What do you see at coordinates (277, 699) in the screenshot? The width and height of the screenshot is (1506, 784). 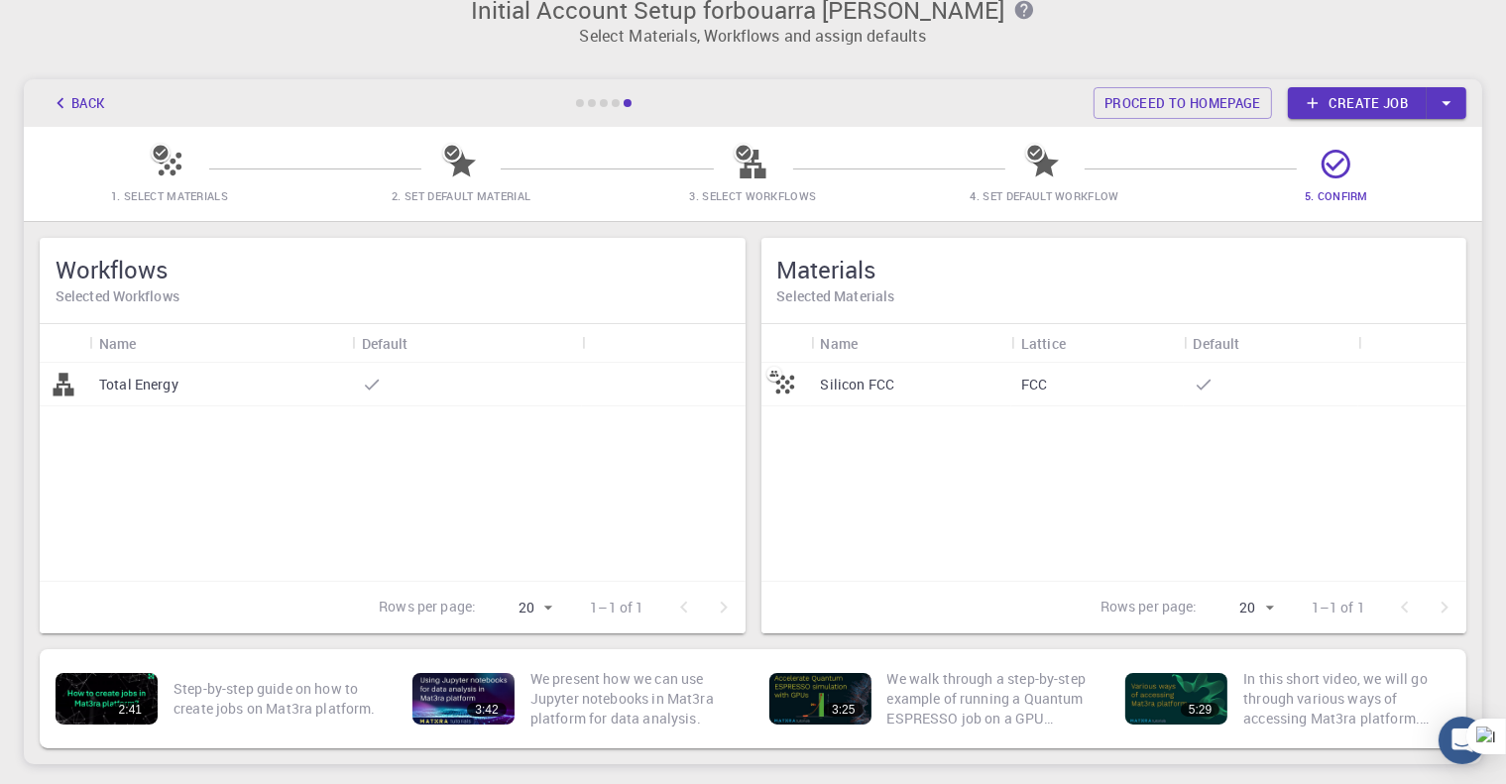 I see `p: Step-by-step guide on how to create jobs on Mat3ra platform.` at bounding box center [277, 699].